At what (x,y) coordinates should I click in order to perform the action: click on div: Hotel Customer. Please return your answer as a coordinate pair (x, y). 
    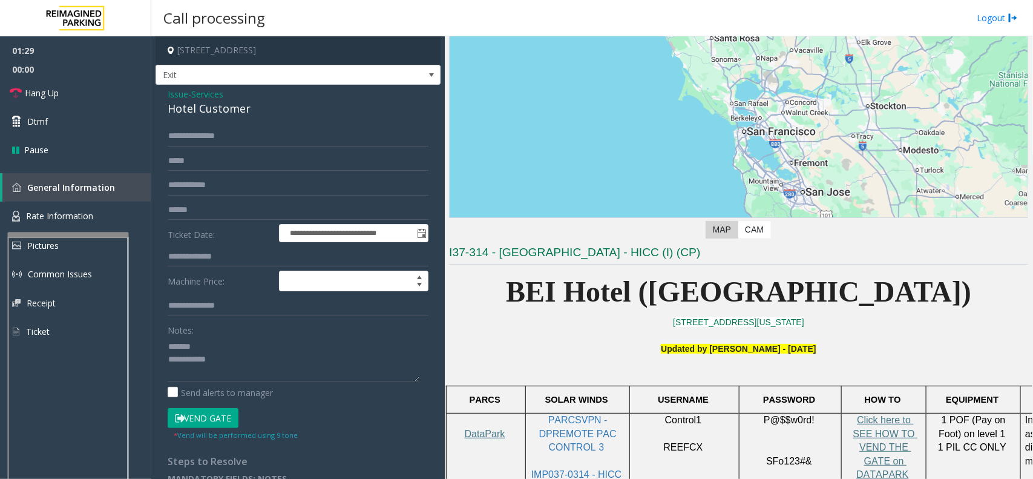
    Looking at the image, I should click on (298, 108).